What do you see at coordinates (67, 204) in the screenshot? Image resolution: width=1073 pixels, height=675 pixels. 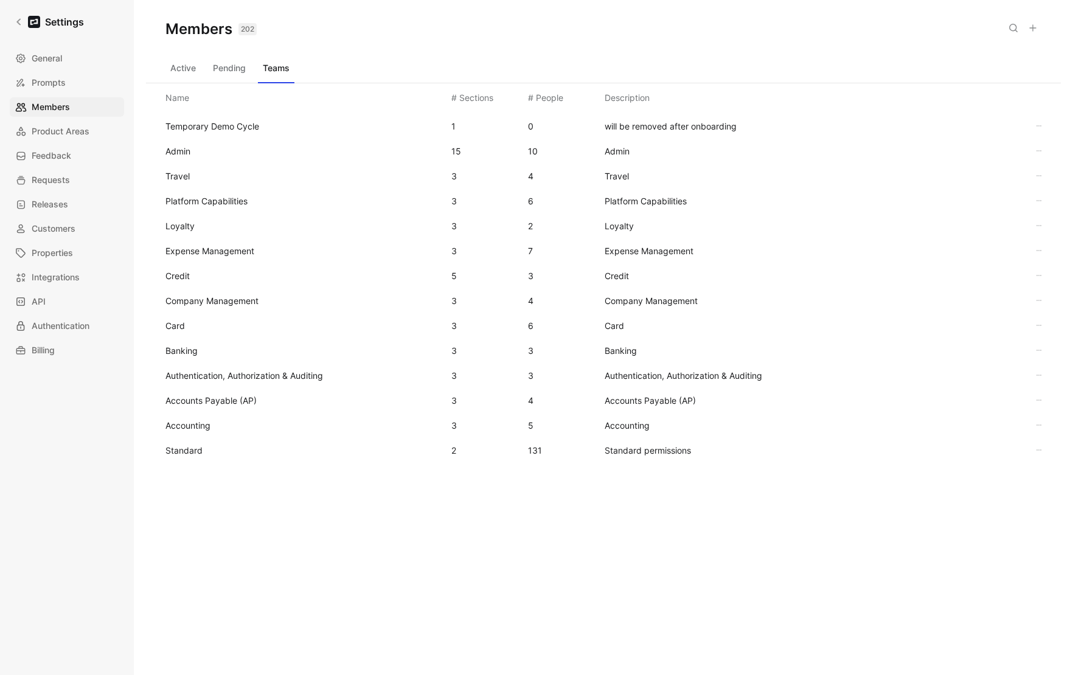 I see `a: Releases` at bounding box center [67, 204].